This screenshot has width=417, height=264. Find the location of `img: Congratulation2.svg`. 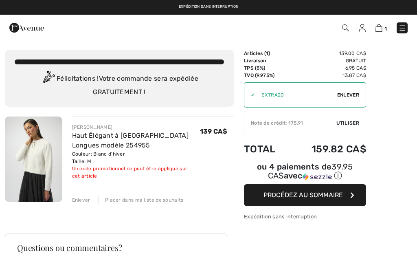

img: Congratulation2.svg is located at coordinates (48, 79).